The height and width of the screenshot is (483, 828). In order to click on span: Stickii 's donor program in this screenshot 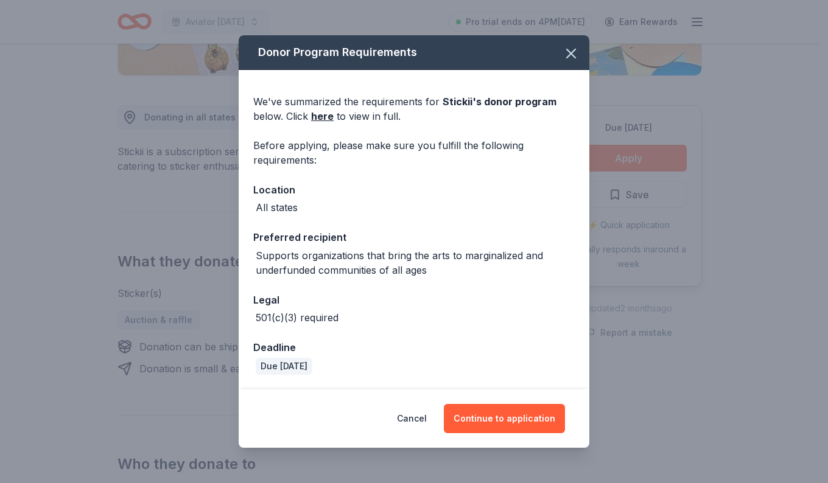, I will do `click(499, 102)`.